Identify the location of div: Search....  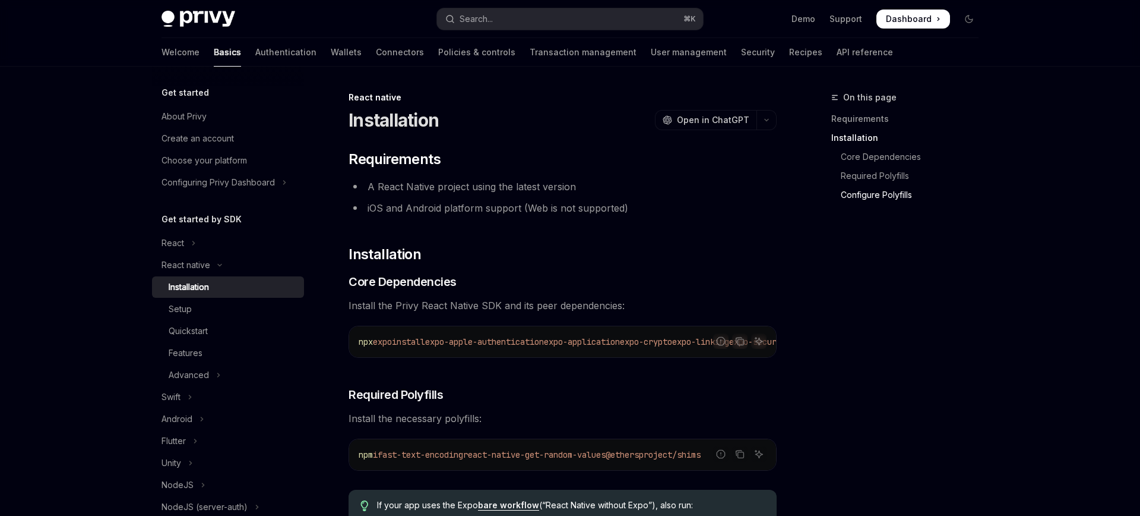
(476, 19).